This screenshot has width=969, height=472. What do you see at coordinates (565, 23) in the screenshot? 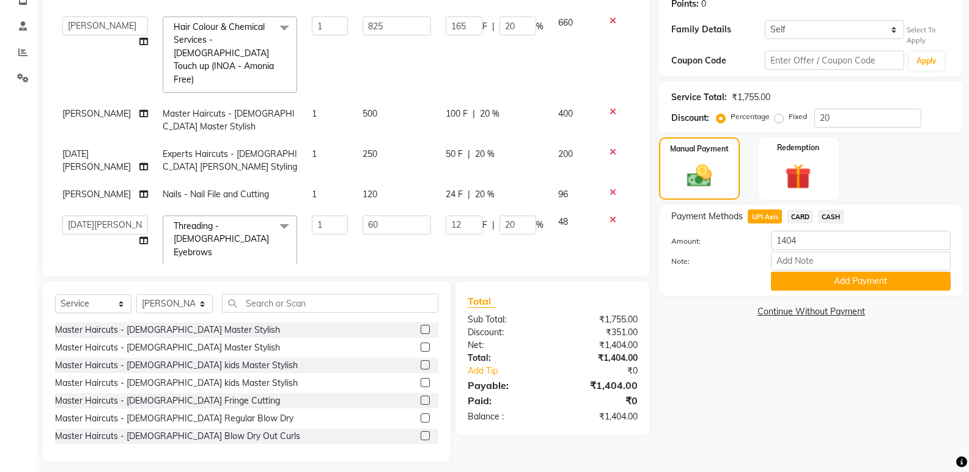
I see `span: 660` at bounding box center [565, 23].